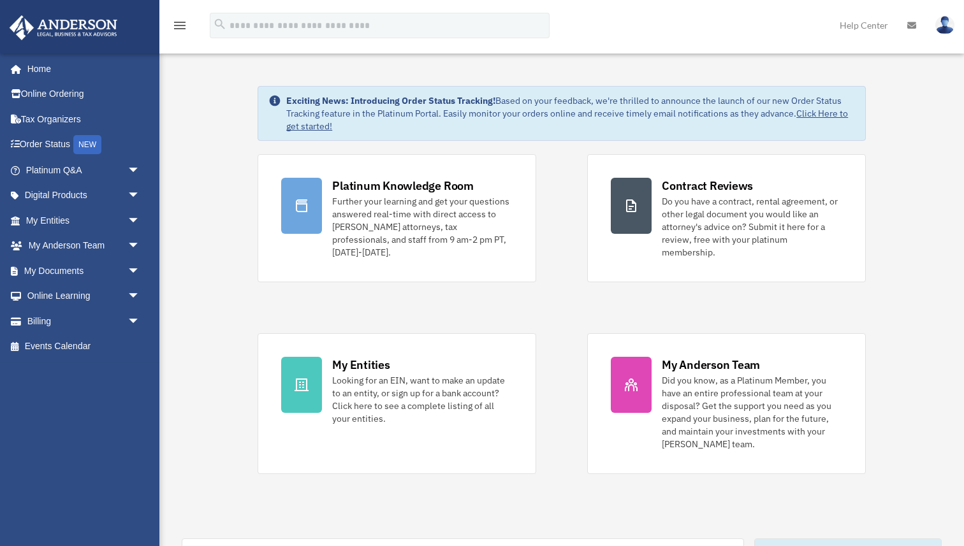 The height and width of the screenshot is (546, 964). Describe the element at coordinates (84, 271) in the screenshot. I see `a: My Documentsarrow_drop_down` at that location.